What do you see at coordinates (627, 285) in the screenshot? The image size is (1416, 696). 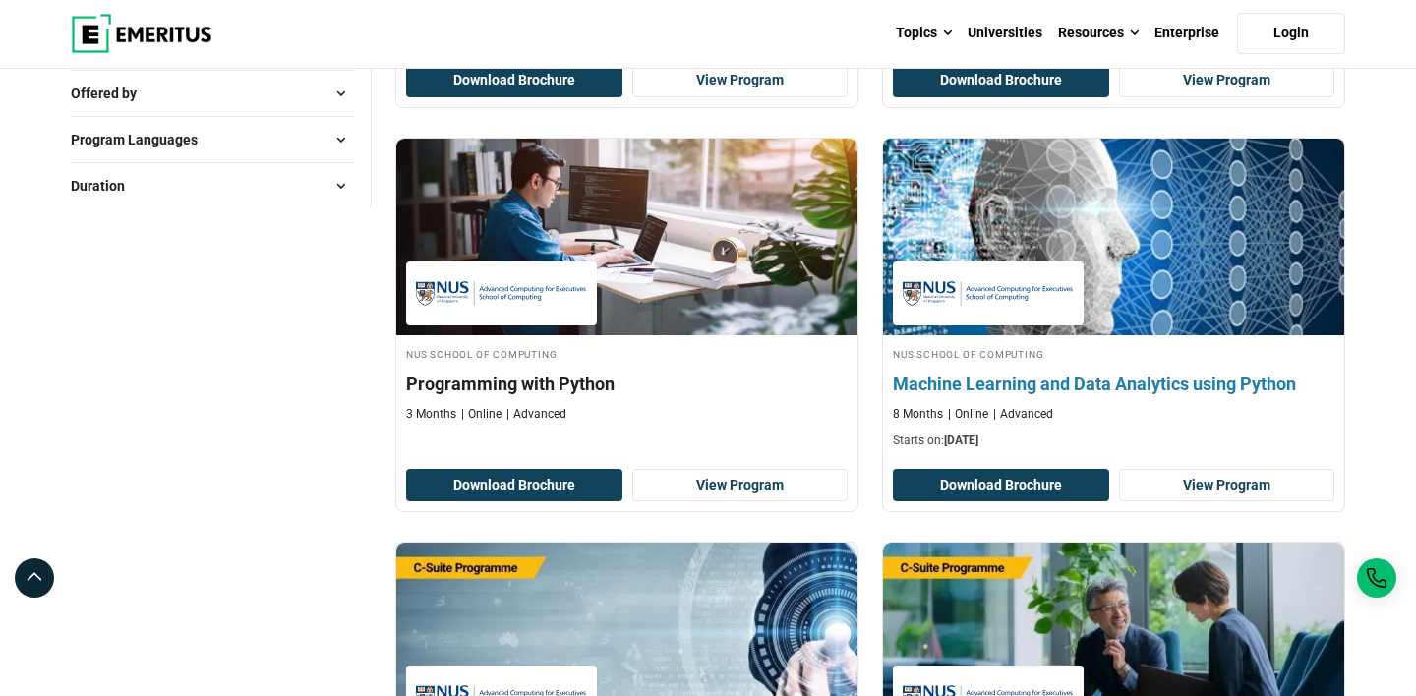 I see `a: Data Science and Analytics Course by NUS School of Computing - NUS School of Computing NUS School...` at bounding box center [627, 285].